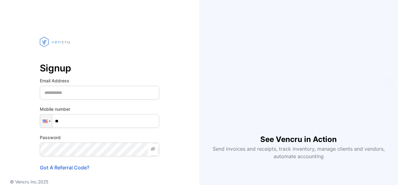 This screenshot has width=398, height=185. What do you see at coordinates (299, 134) in the screenshot?
I see `h1: See Vencru in Action` at bounding box center [299, 134].